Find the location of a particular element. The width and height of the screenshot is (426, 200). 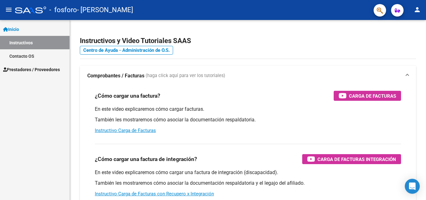

span: Prestadores / Proveedores is located at coordinates (31, 69).